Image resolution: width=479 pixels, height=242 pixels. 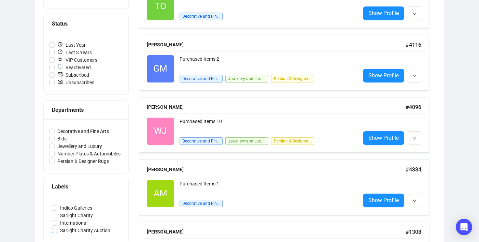 I want to click on div: Purchased Items: 2, so click(x=267, y=62).